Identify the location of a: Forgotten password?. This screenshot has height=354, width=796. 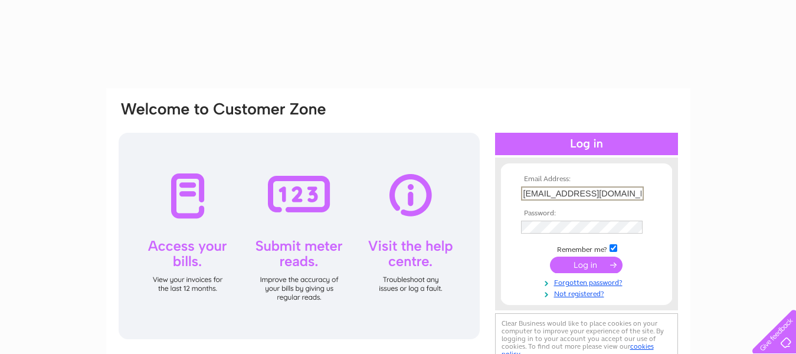
(587, 281).